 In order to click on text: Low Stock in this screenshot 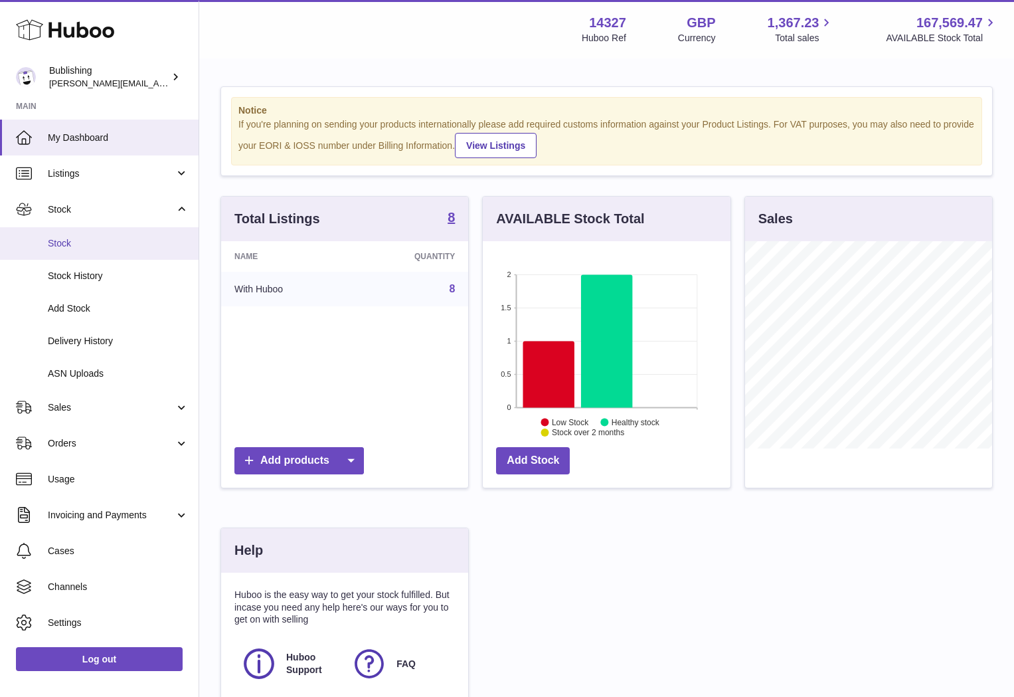, I will do `click(571, 422)`.